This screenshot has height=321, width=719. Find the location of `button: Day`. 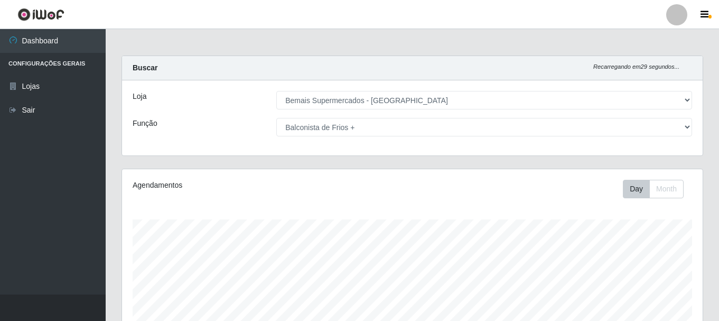

button: Day is located at coordinates (636, 189).